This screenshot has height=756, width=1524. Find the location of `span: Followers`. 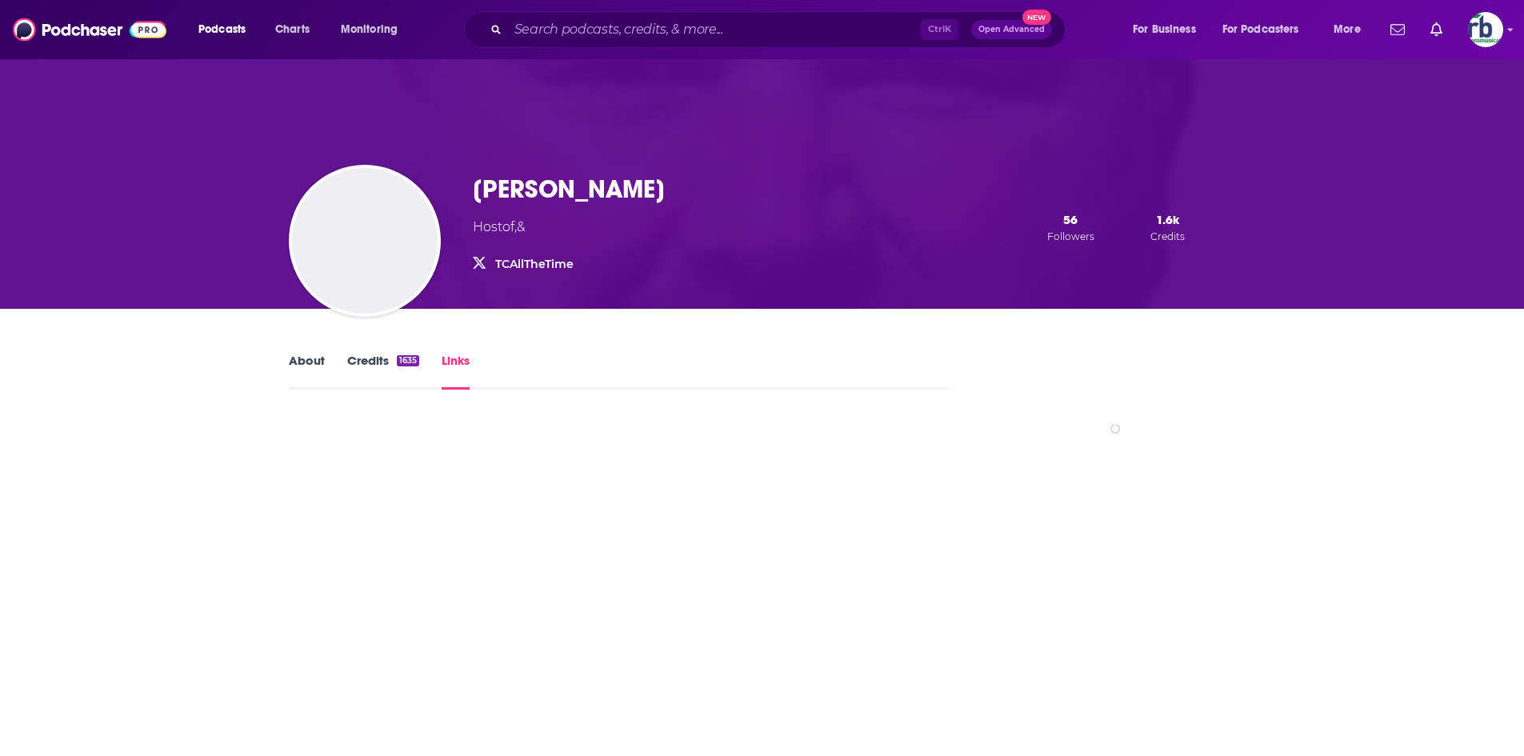

span: Followers is located at coordinates (1070, 236).